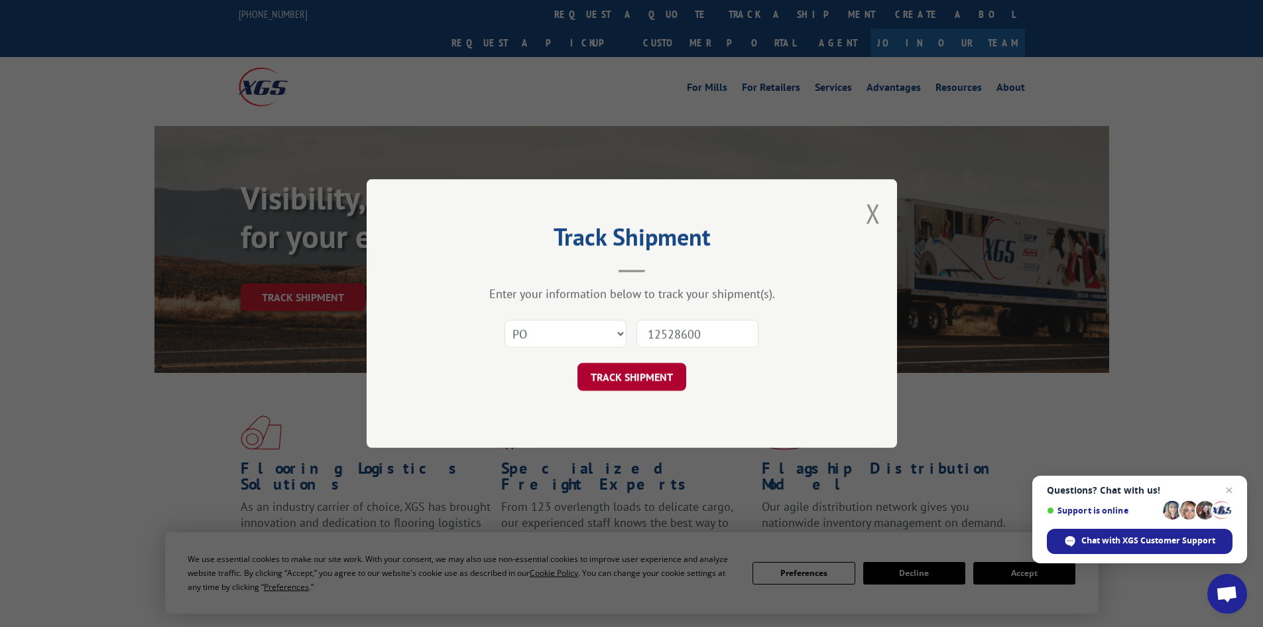 The width and height of the screenshot is (1263, 627). I want to click on h2: Track Shipment, so click(632, 240).